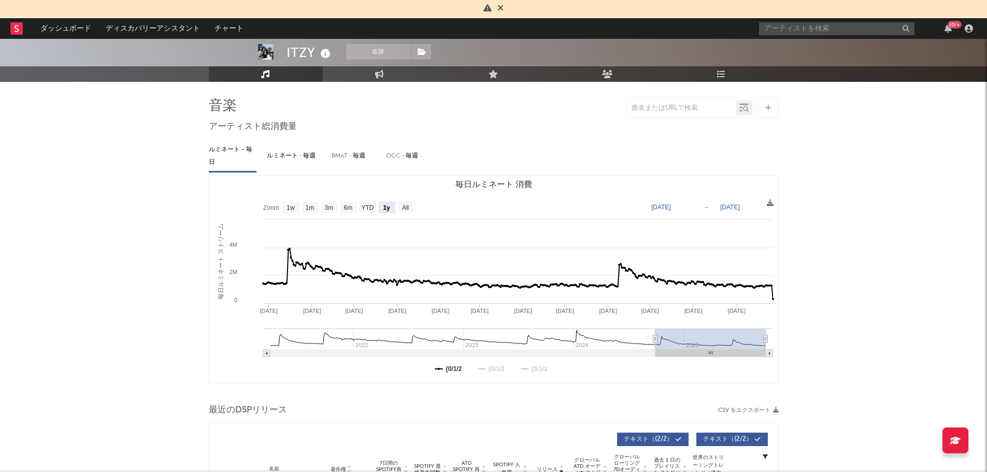 This screenshot has height=472, width=987. Describe the element at coordinates (294, 156) in the screenshot. I see `div: ルミネート - 毎週` at that location.